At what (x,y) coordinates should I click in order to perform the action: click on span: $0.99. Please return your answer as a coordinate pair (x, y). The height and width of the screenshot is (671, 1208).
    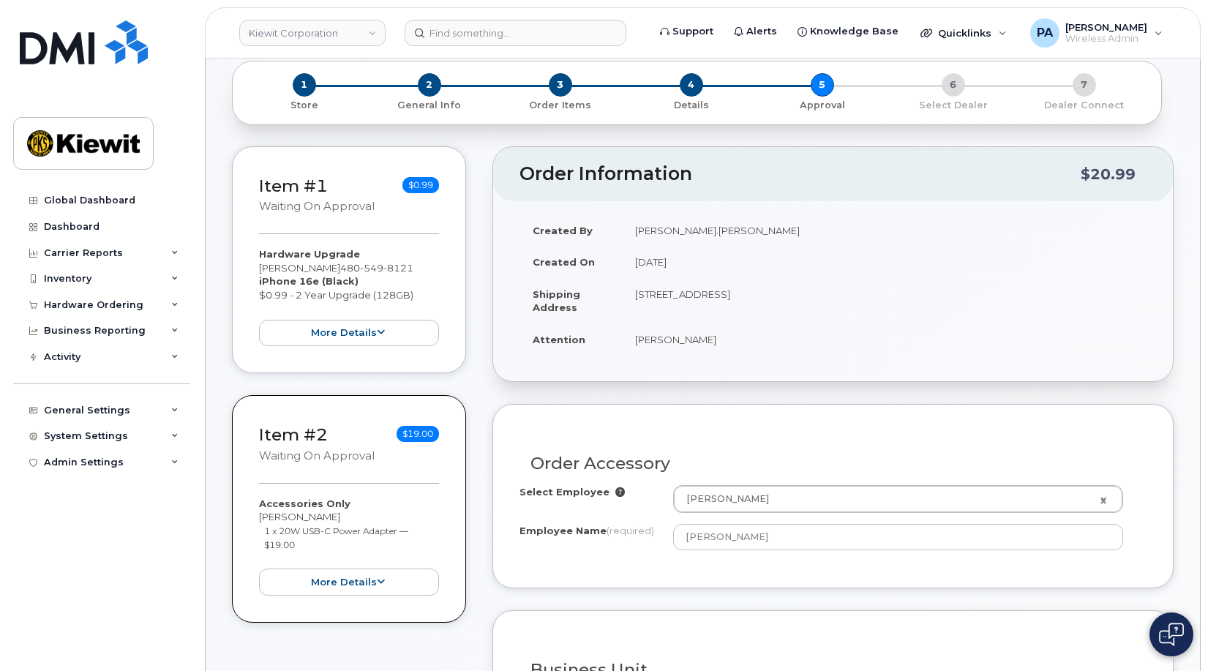
    Looking at the image, I should click on (421, 185).